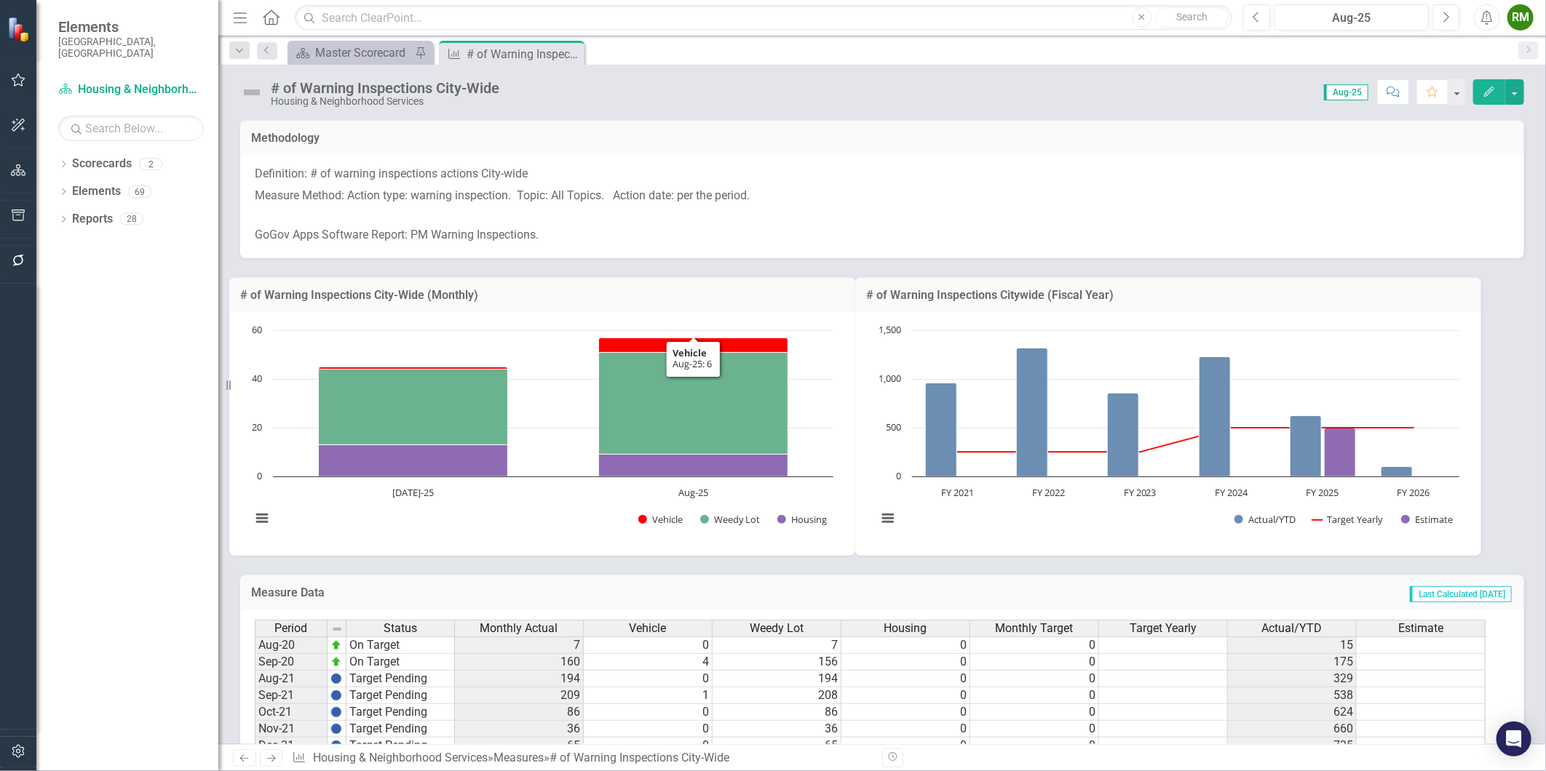  What do you see at coordinates (1348, 520) in the screenshot?
I see `button: Show Target Yearly` at bounding box center [1348, 520].